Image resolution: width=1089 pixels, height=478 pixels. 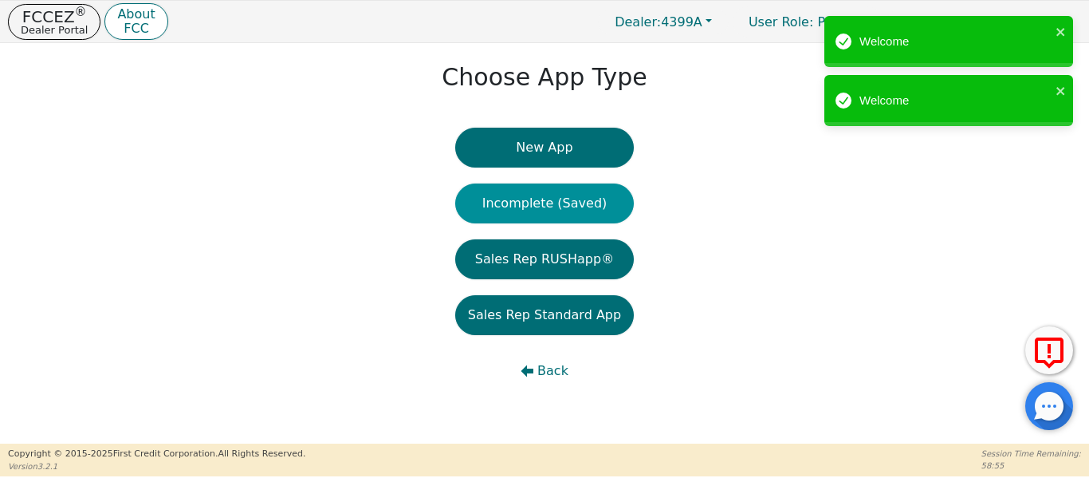 I want to click on p: FCCEZ, so click(x=54, y=17).